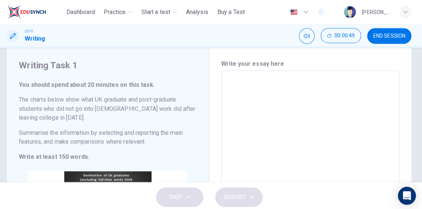  Describe the element at coordinates (307, 35) in the screenshot. I see `div: Mute` at that location.